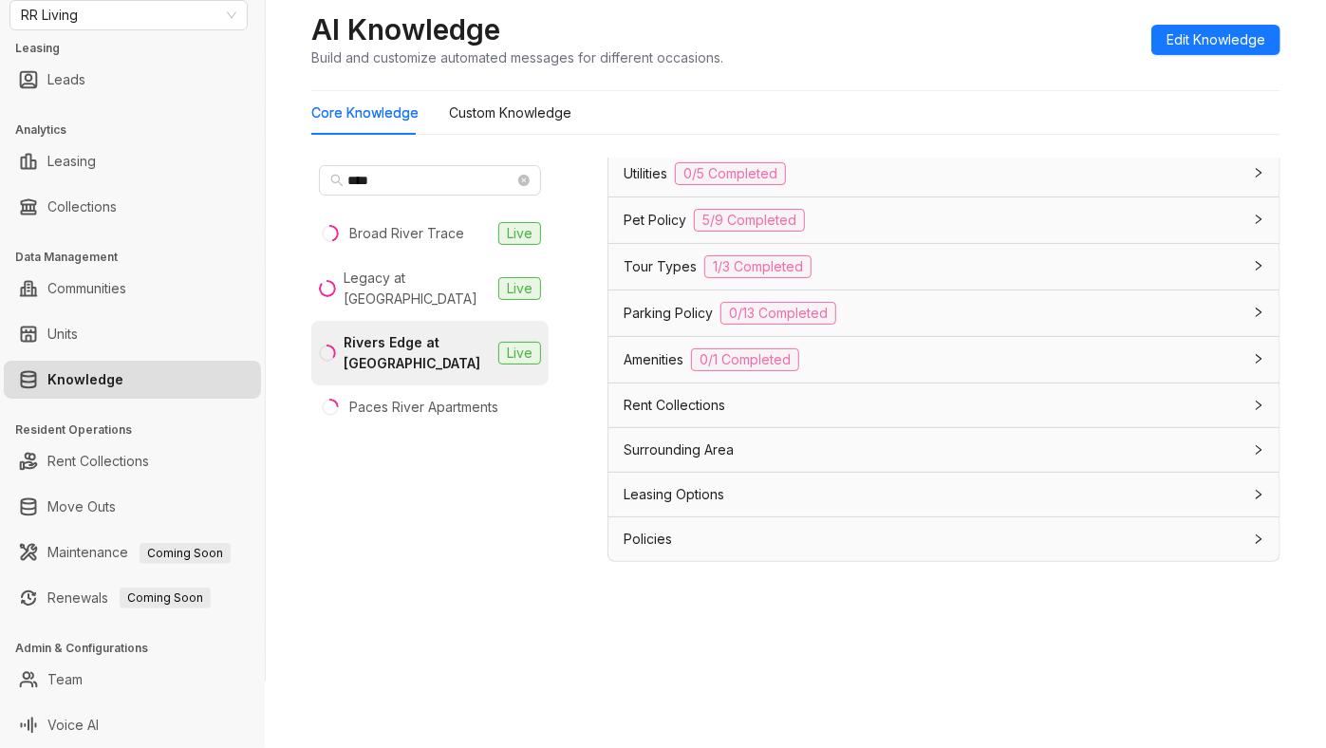 The image size is (1326, 748). Describe the element at coordinates (674, 405) in the screenshot. I see `span: Rent Collections` at that location.